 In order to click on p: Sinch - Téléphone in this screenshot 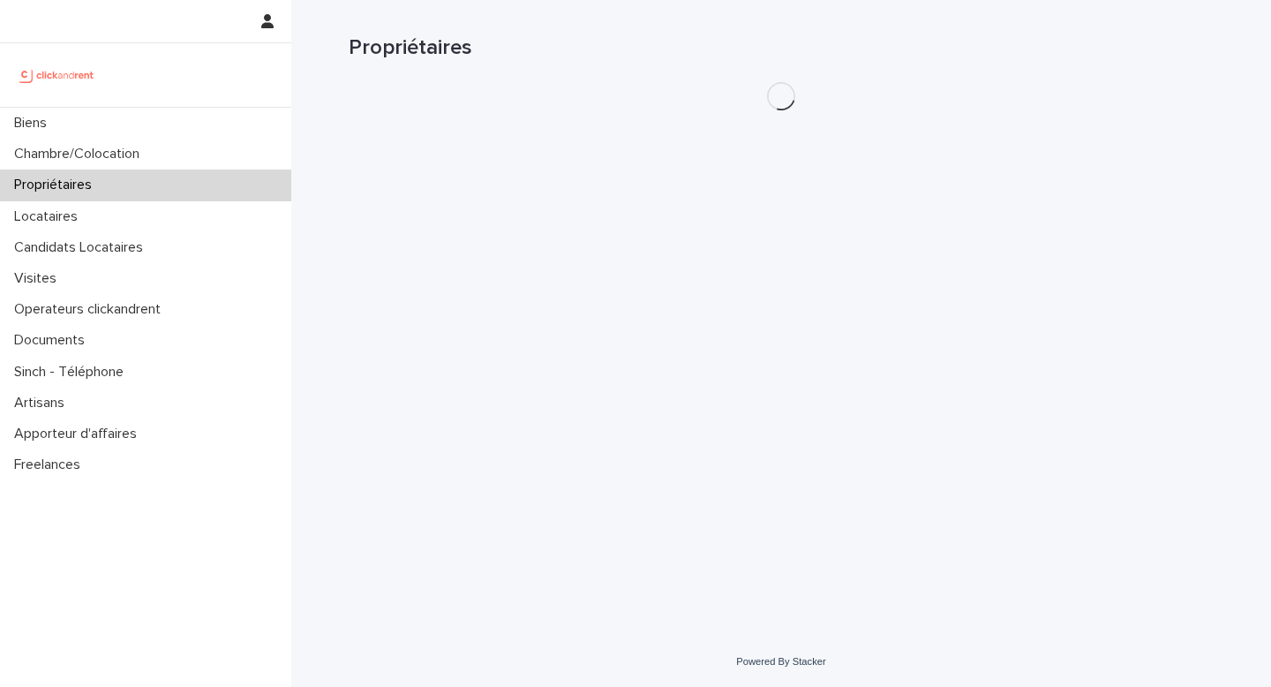, I will do `click(72, 372)`.